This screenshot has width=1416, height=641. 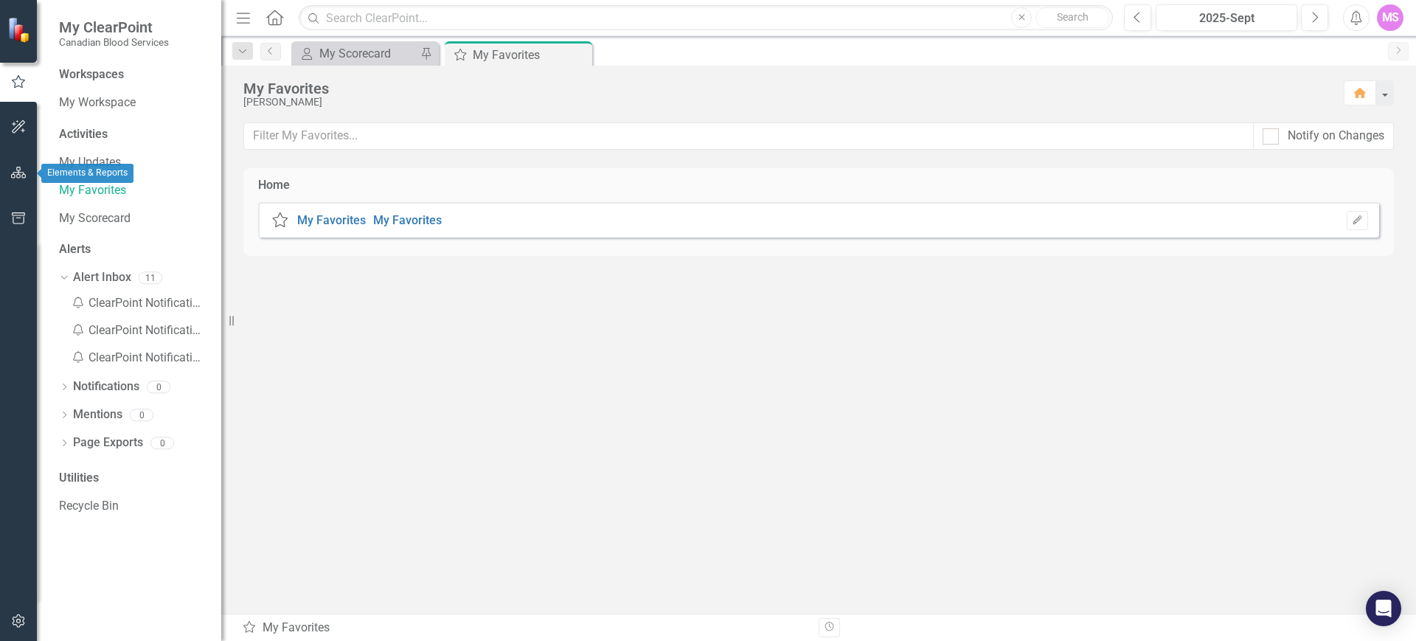 What do you see at coordinates (91, 75) in the screenshot?
I see `div: Workspaces` at bounding box center [91, 75].